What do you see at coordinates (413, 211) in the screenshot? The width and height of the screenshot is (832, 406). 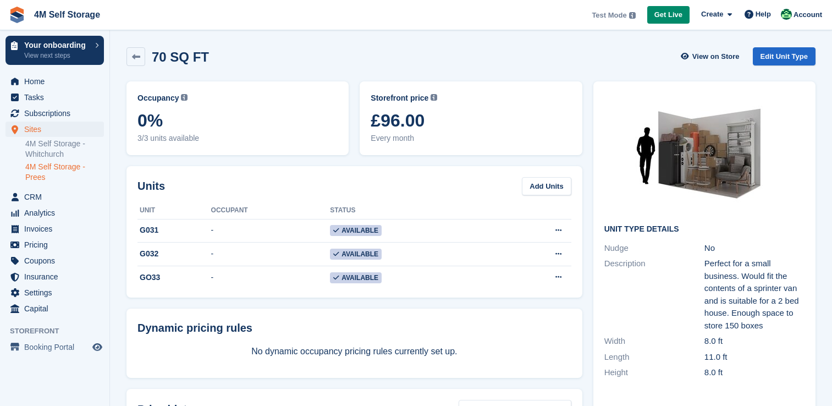 I see `th: Status` at bounding box center [413, 211].